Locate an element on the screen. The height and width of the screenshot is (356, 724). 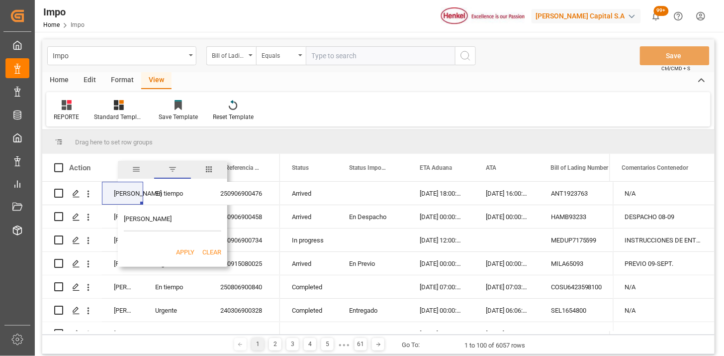
span: Drag here to set row groups is located at coordinates (114, 142).